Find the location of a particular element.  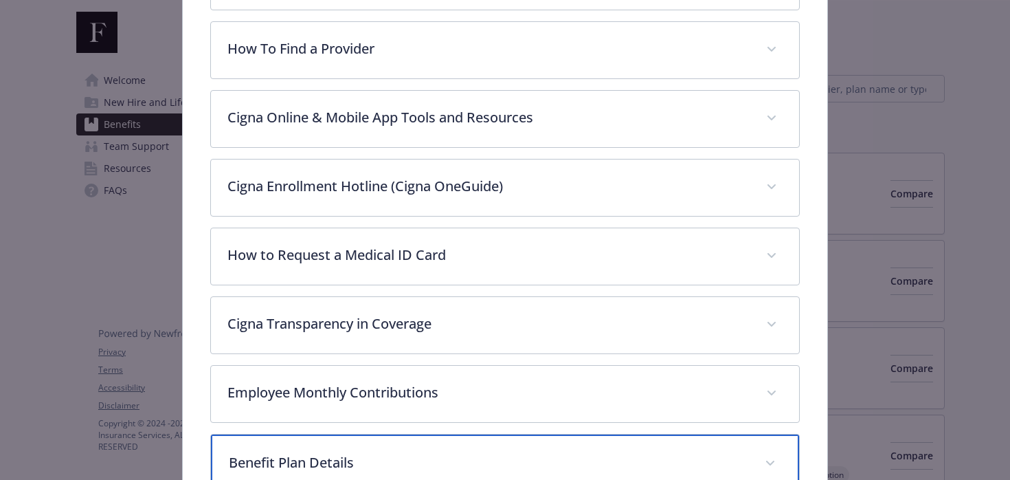

p: Benefit Plan Details is located at coordinates (489, 462).